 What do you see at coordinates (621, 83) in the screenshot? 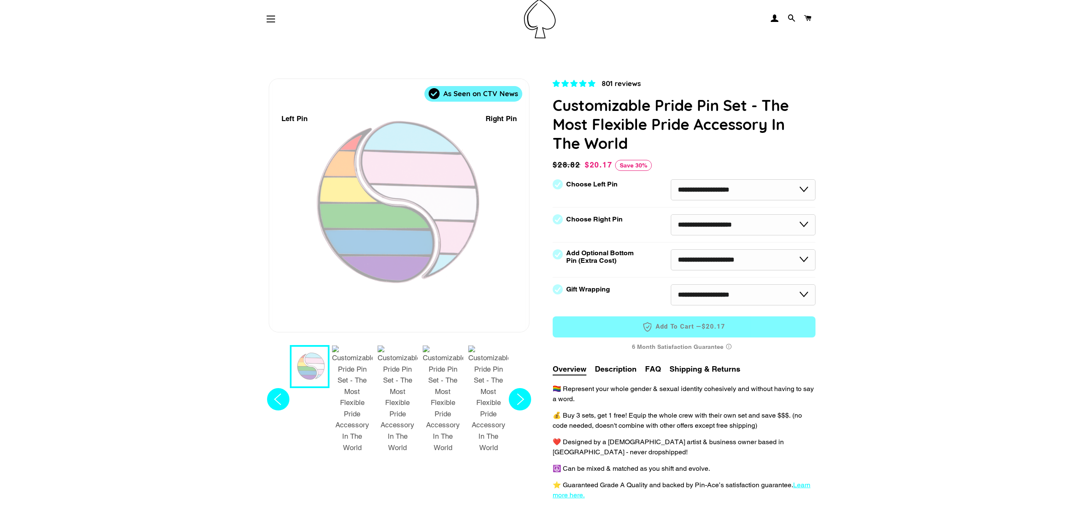
I see `span: 801 reviews` at bounding box center [621, 83].